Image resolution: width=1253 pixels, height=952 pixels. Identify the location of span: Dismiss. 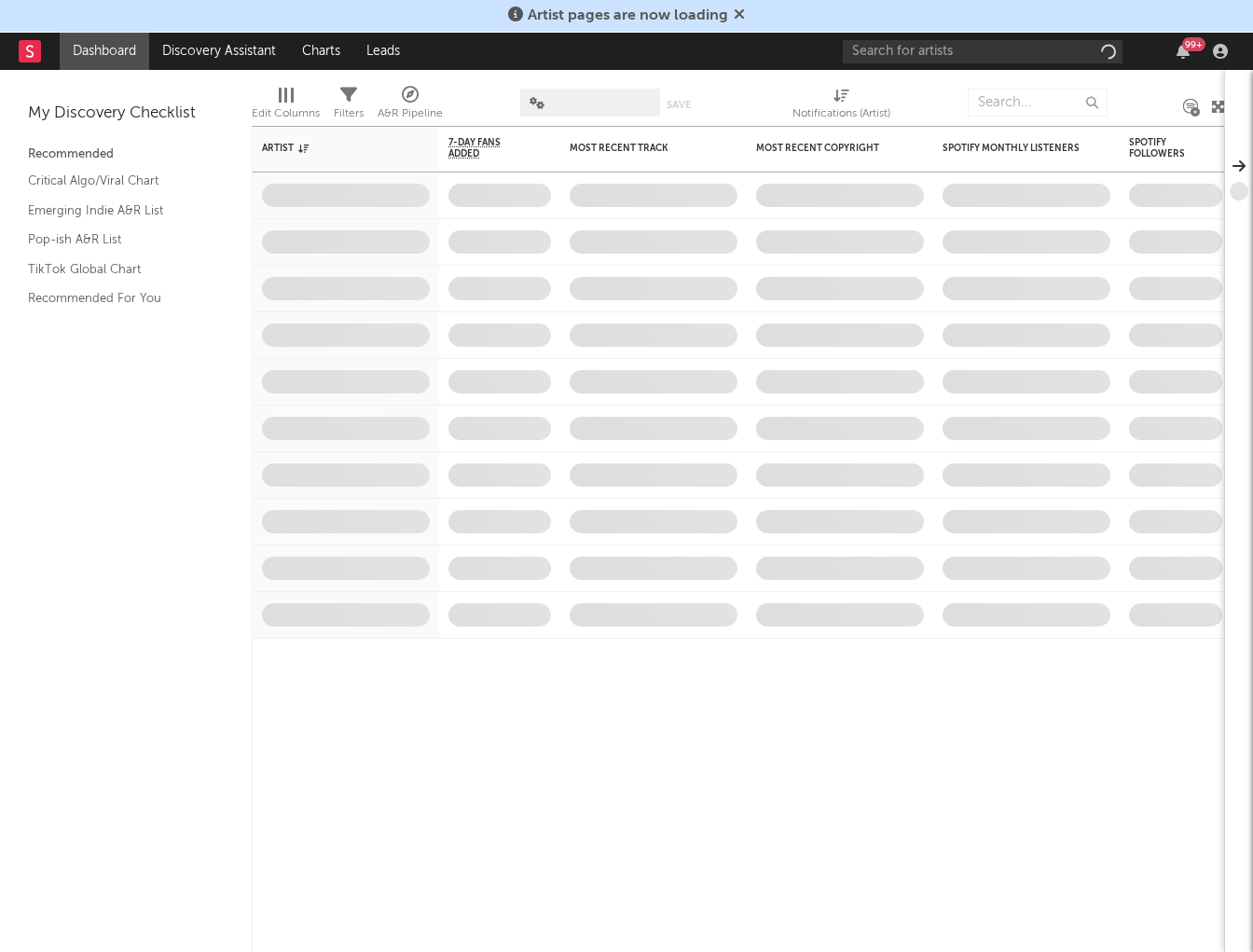
(739, 16).